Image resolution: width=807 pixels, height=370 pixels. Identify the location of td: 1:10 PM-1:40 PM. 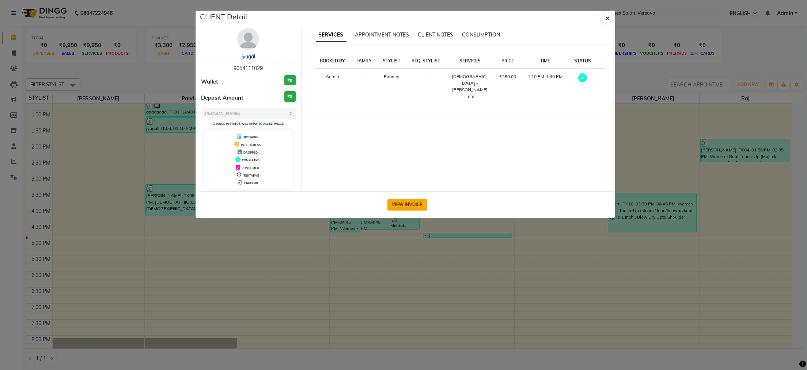
(545, 87).